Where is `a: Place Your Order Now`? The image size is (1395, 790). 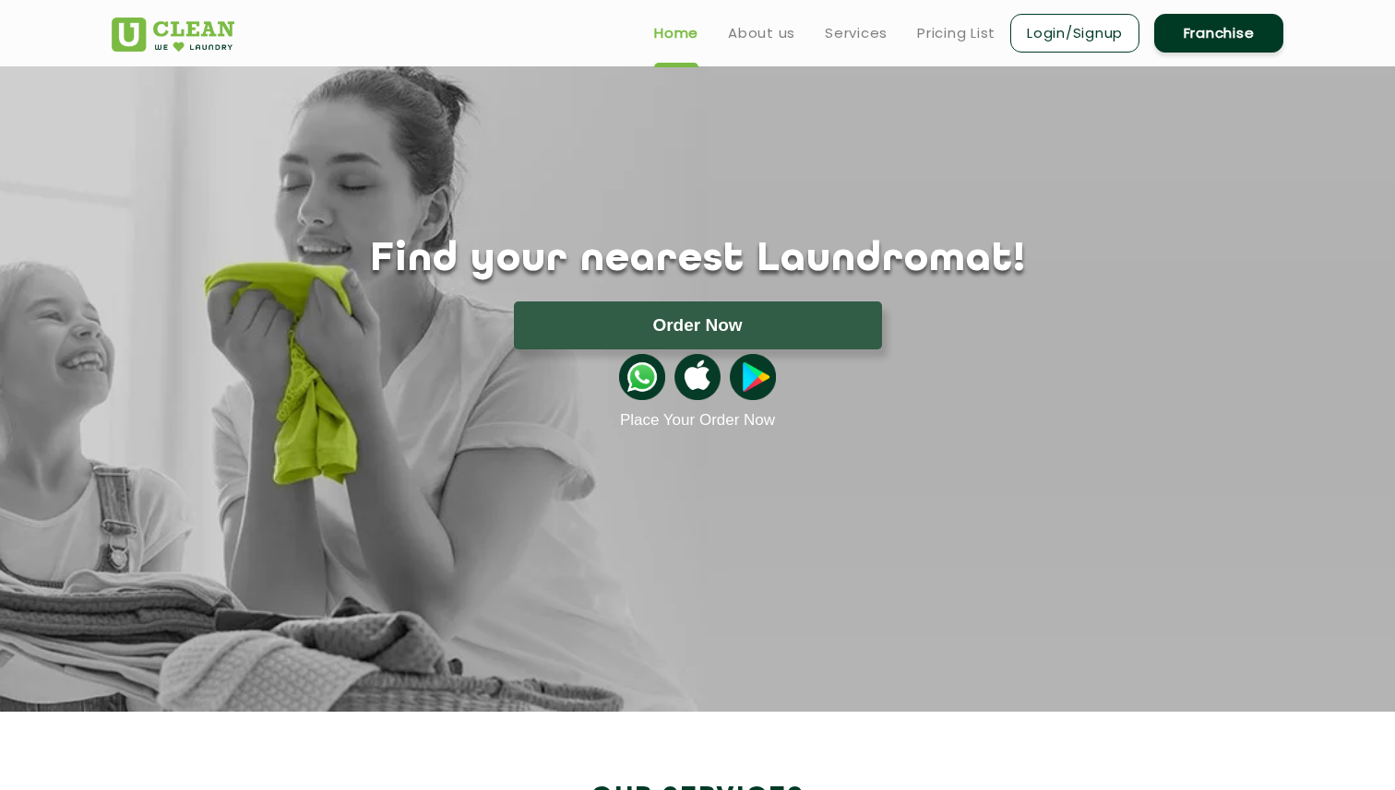
a: Place Your Order Now is located at coordinates (697, 421).